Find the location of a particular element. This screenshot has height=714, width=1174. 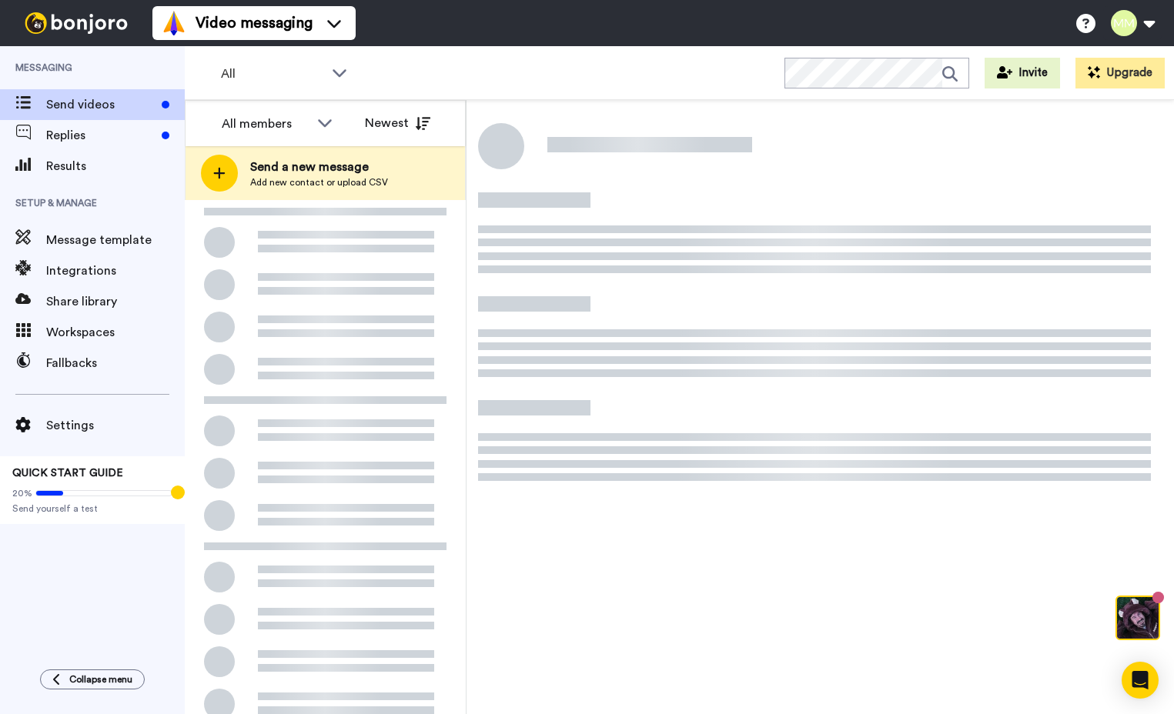

button: Newest is located at coordinates (397, 123).